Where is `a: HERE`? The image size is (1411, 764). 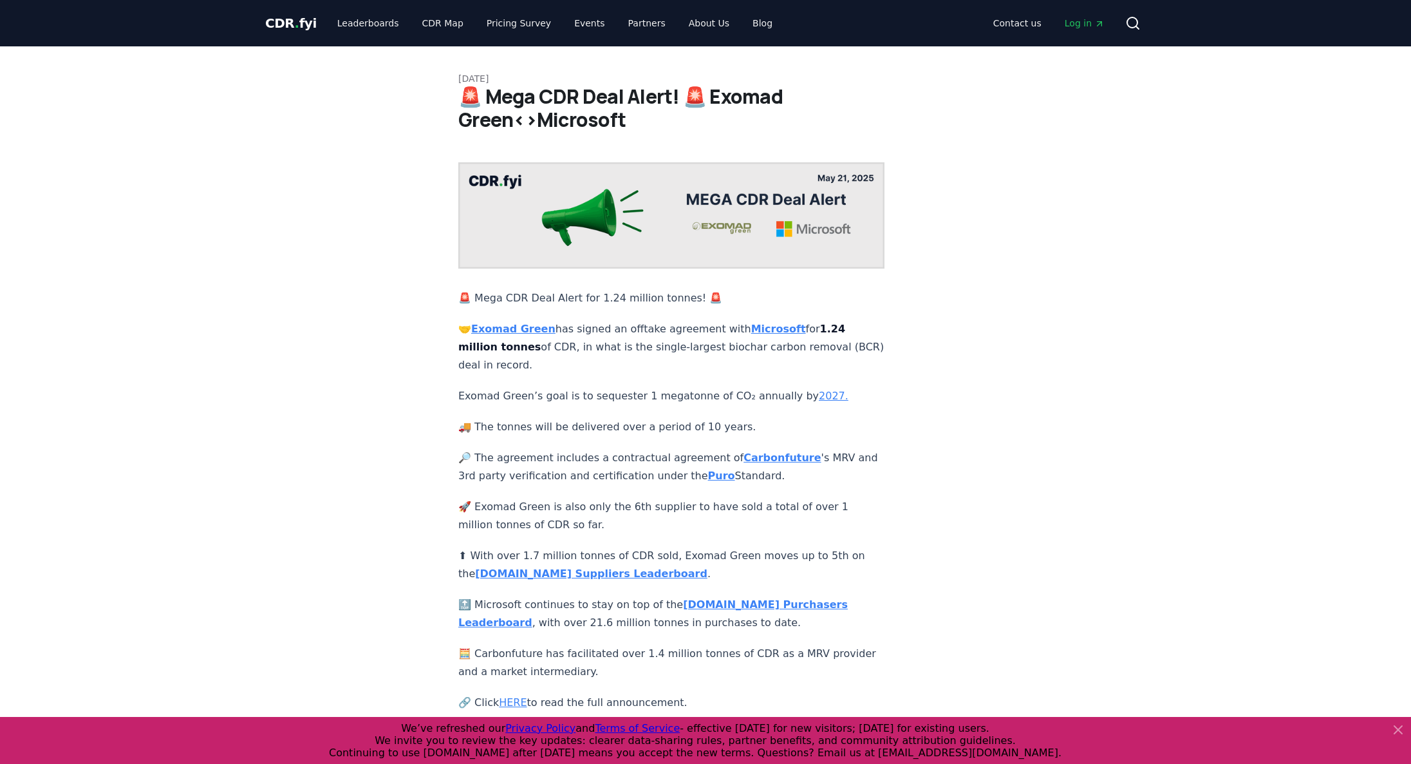
a: HERE is located at coordinates (513, 702).